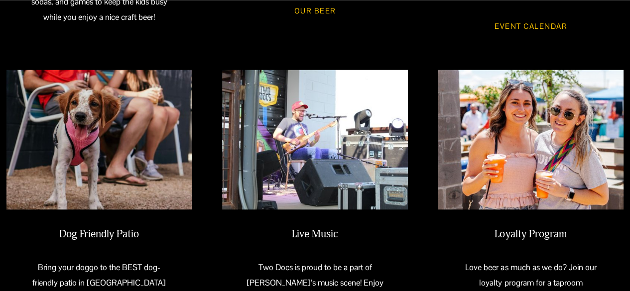 The width and height of the screenshot is (630, 291). I want to click on h2: Live Music, so click(315, 235).